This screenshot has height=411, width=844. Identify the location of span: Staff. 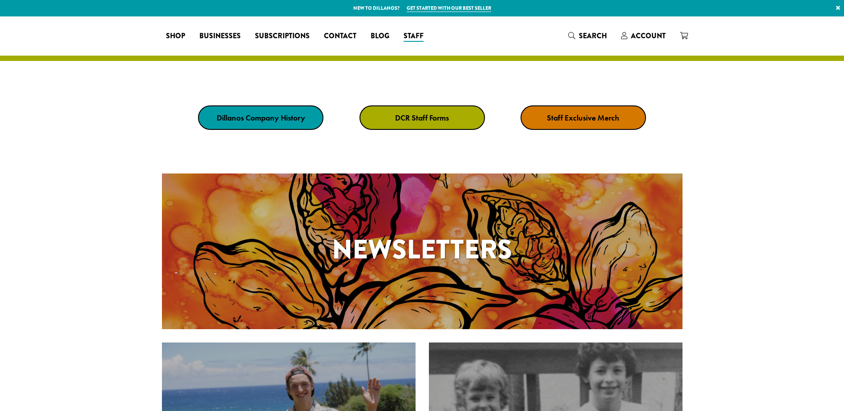
(413, 36).